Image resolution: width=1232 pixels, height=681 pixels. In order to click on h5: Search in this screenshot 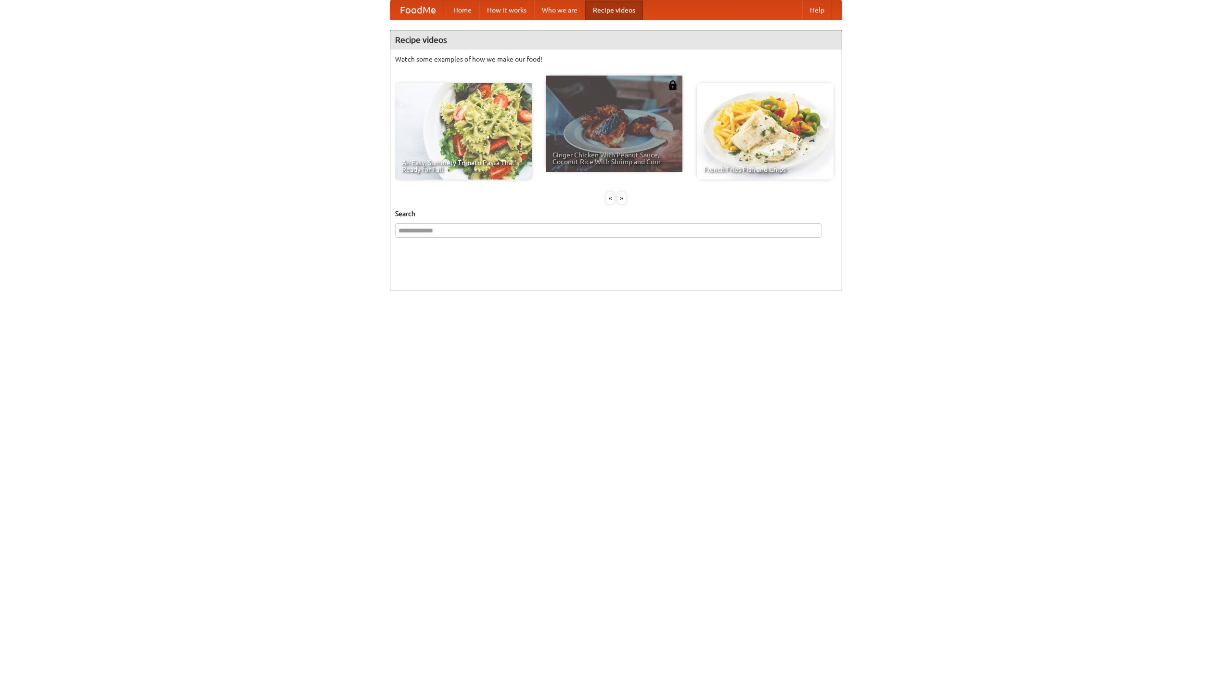, I will do `click(616, 214)`.